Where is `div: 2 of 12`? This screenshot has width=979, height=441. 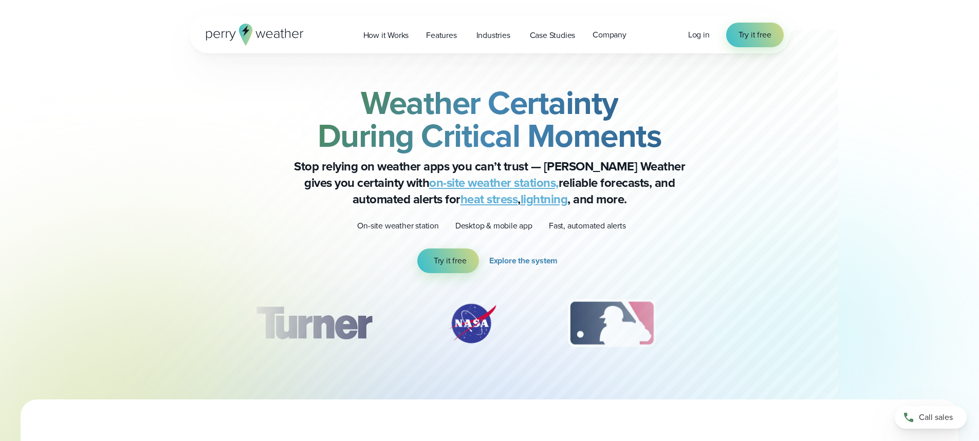
div: 2 of 12 is located at coordinates (472, 324).